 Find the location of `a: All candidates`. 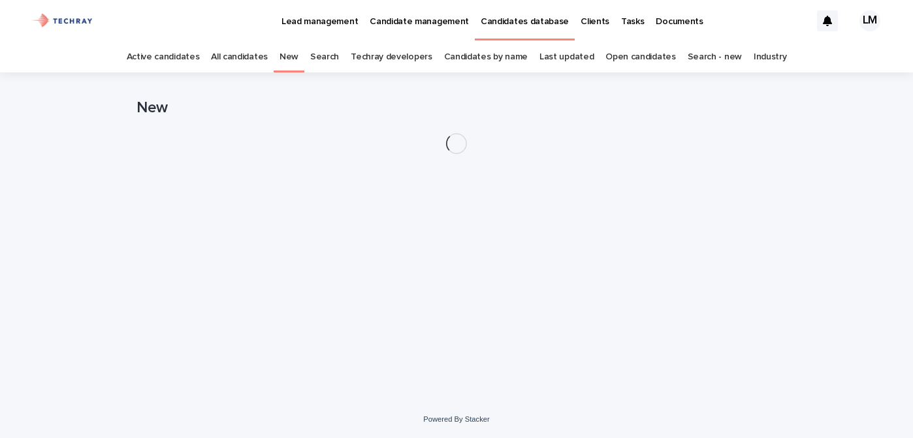

a: All candidates is located at coordinates (239, 57).